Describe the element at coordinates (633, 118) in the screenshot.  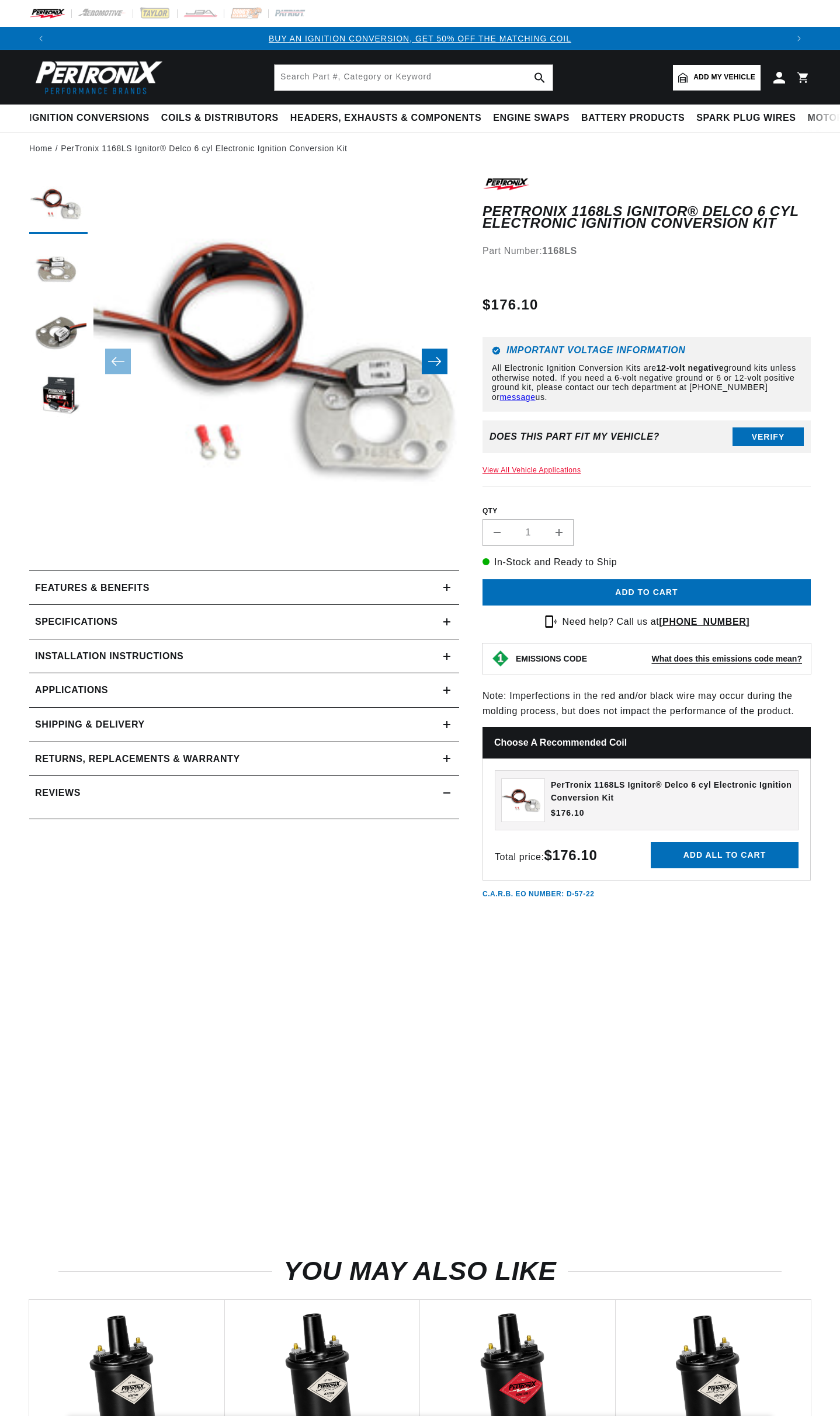
I see `summary: Battery Products` at that location.